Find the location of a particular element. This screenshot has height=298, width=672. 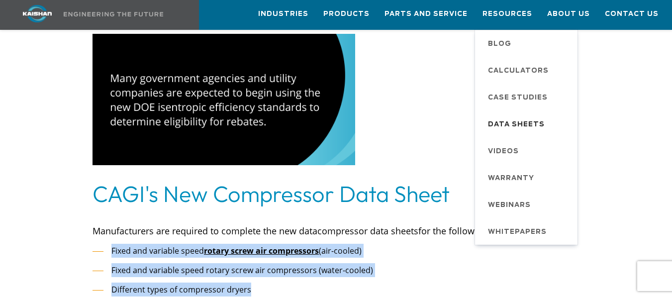

span: Webinars is located at coordinates (509, 205).